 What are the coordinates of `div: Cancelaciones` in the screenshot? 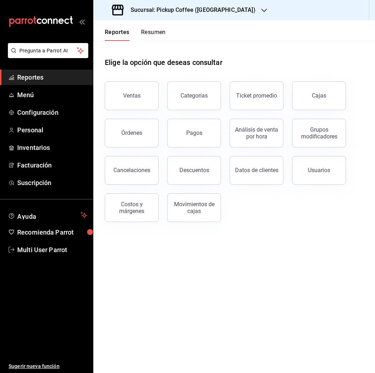 It's located at (132, 170).